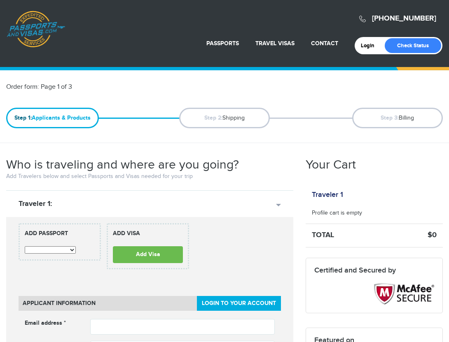 This screenshot has height=342, width=449. Describe the element at coordinates (222, 43) in the screenshot. I see `a: Passports` at that location.